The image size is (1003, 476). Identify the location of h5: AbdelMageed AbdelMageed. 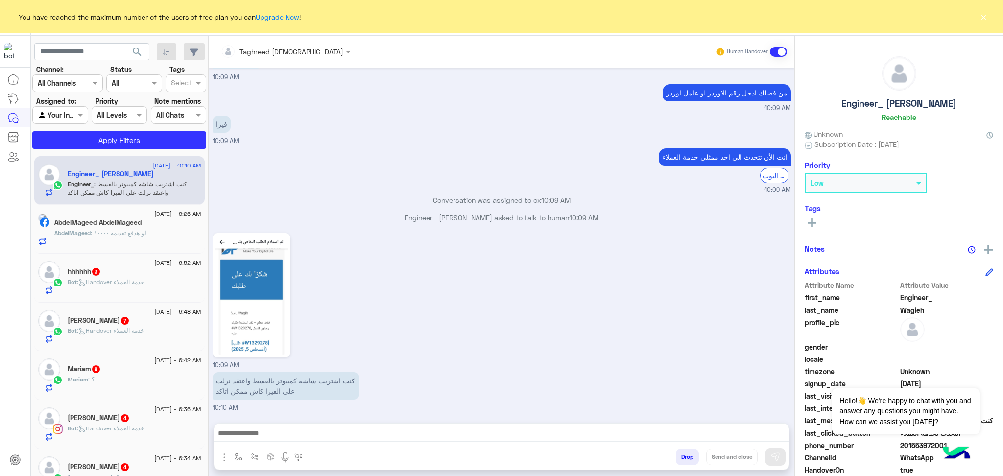
(98, 222).